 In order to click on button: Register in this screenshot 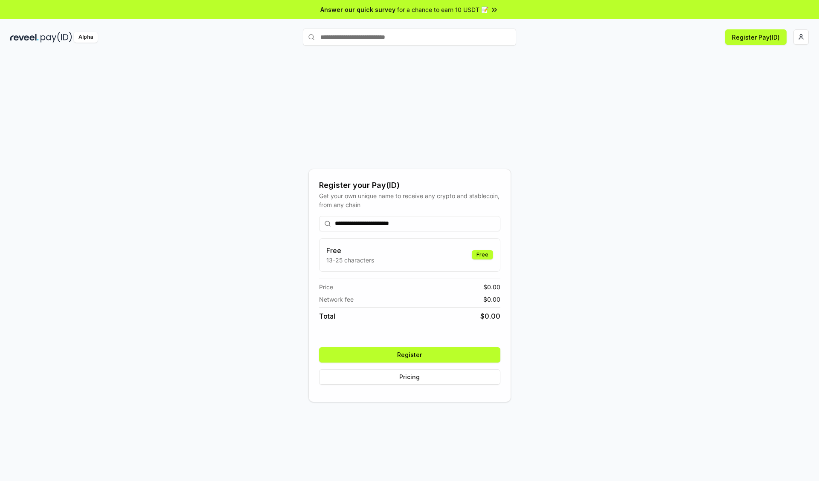, I will do `click(409, 355)`.